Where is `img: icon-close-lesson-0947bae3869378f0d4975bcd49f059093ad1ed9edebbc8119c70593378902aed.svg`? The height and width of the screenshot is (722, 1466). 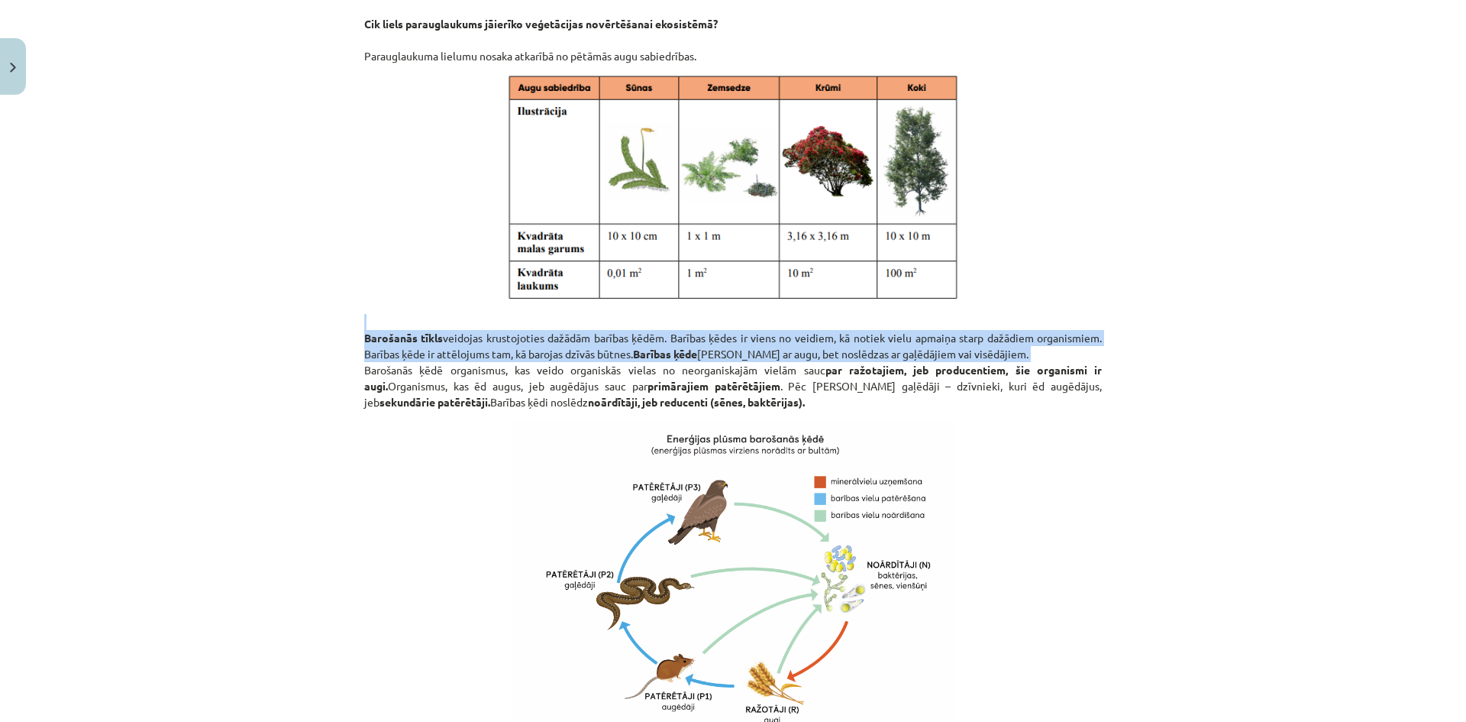
img: icon-close-lesson-0947bae3869378f0d4975bcd49f059093ad1ed9edebbc8119c70593378902aed.svg is located at coordinates (13, 67).